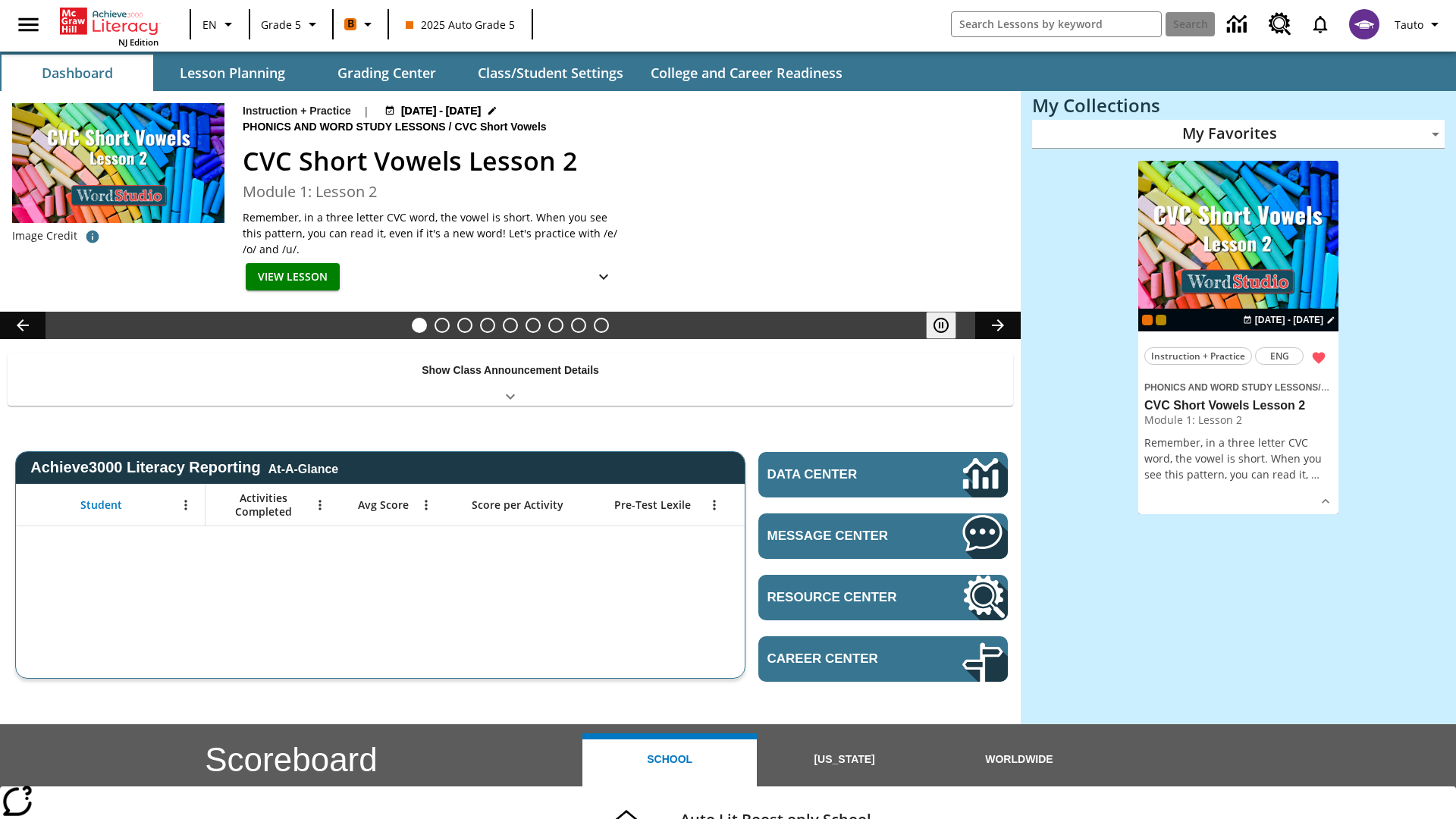  I want to click on span: Tauto, so click(1410, 25).